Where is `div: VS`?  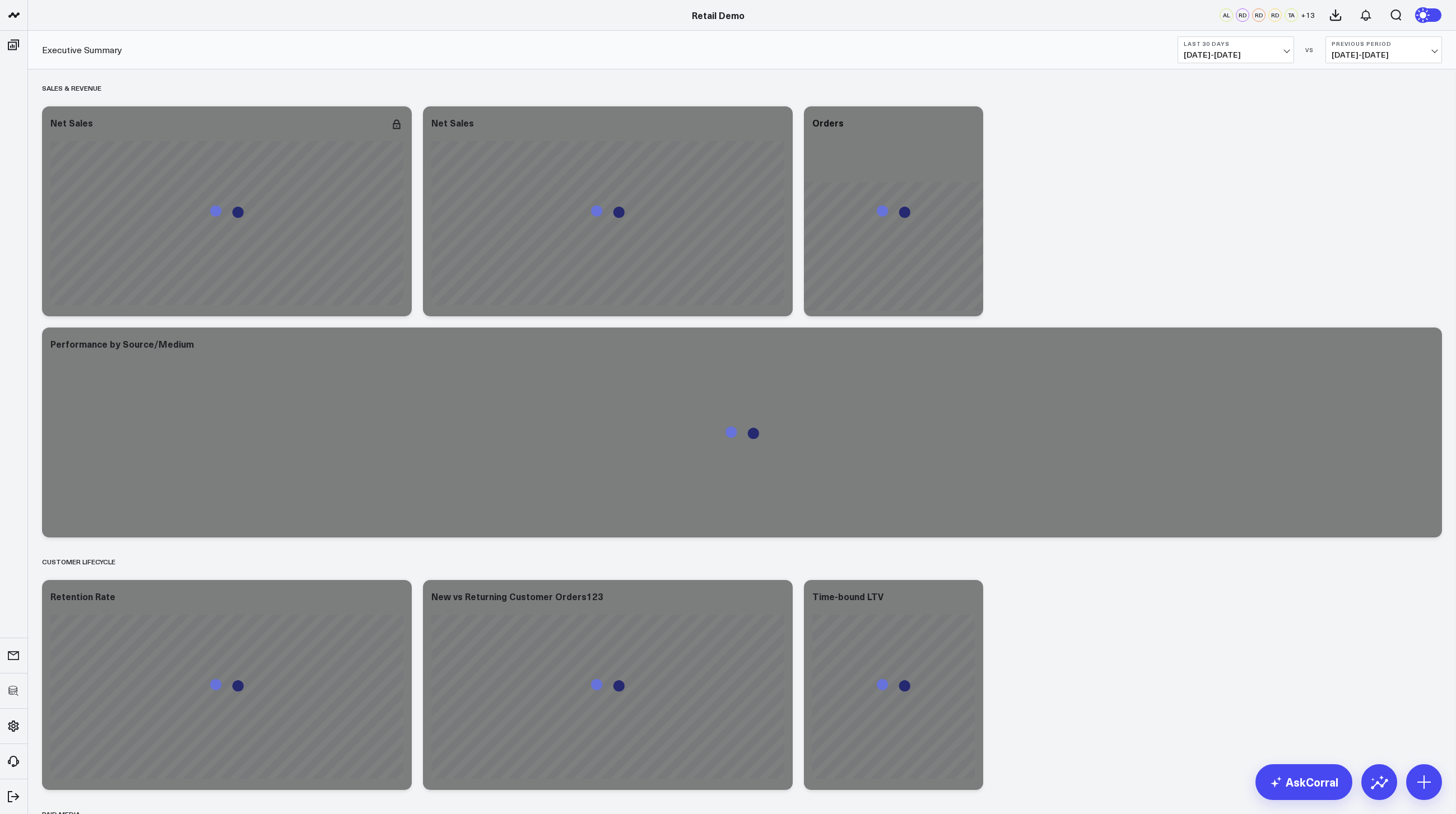
div: VS is located at coordinates (1310, 50).